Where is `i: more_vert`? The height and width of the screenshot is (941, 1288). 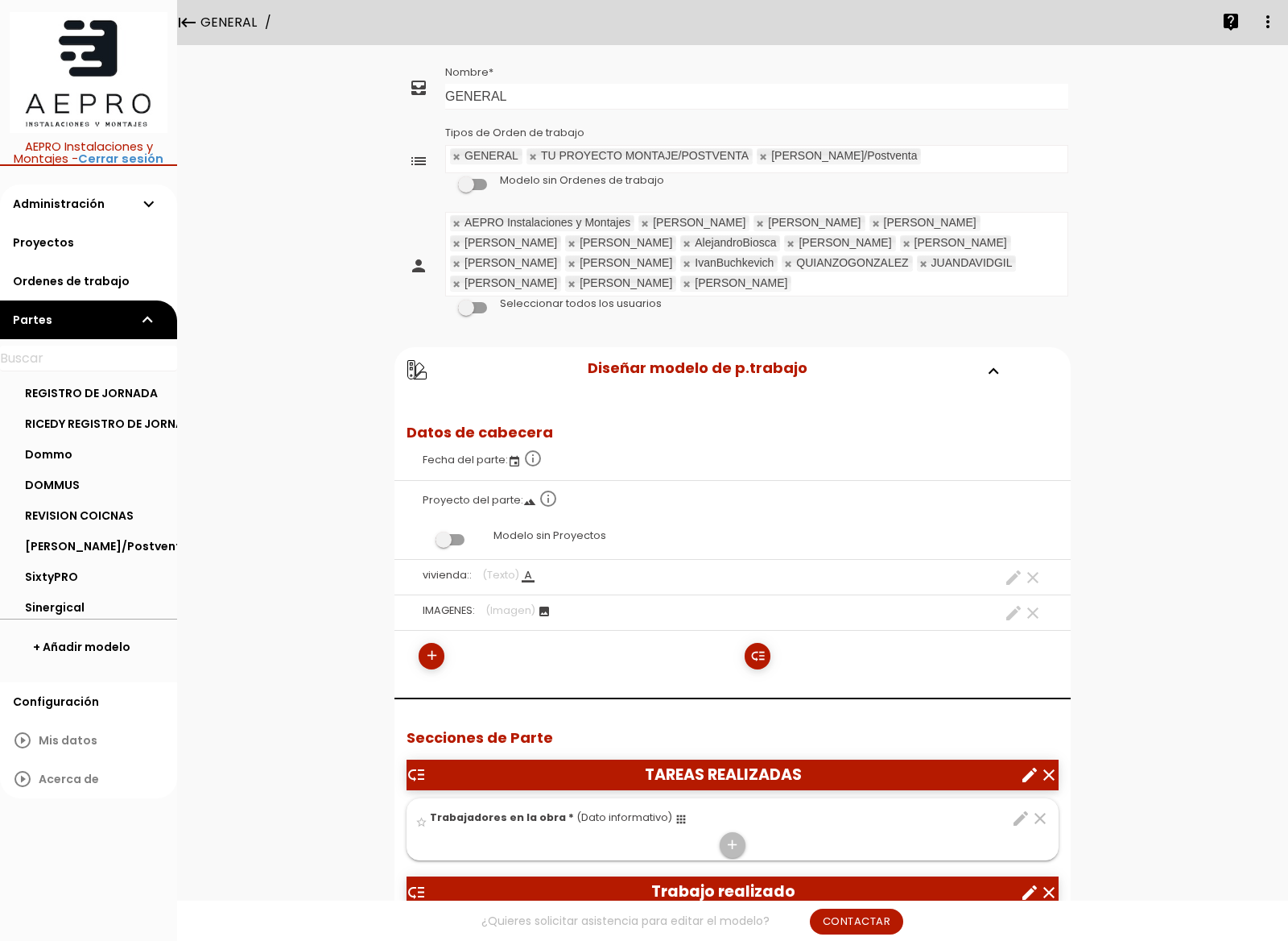 i: more_vert is located at coordinates (1268, 21).